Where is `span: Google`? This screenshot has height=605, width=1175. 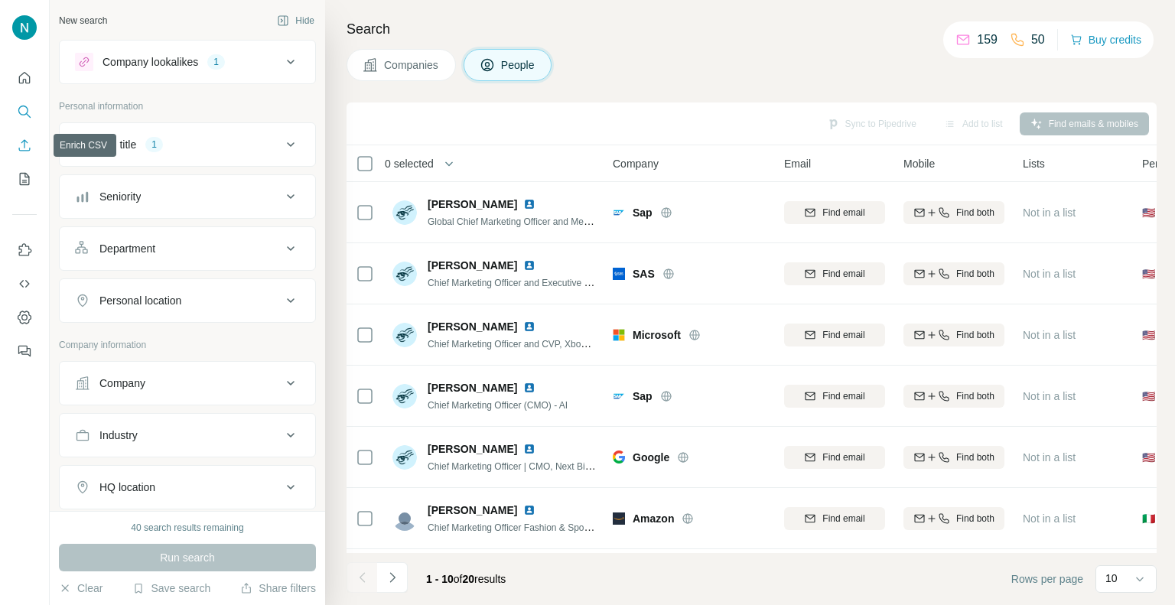
span: Google is located at coordinates (651, 458).